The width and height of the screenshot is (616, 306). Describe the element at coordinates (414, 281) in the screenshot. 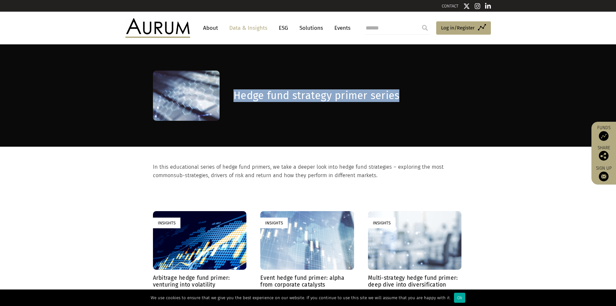

I see `h4: Multi-strategy hedge fund primer: deep dive into diversification` at that location.